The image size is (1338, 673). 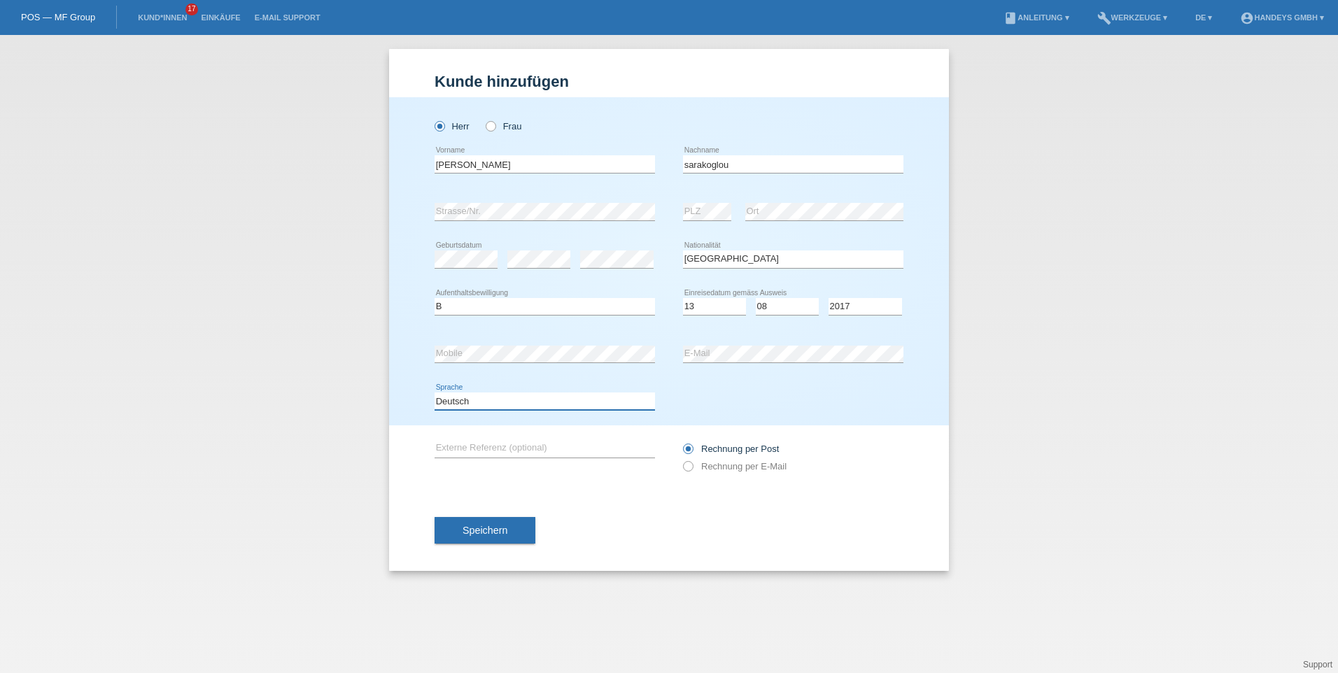 What do you see at coordinates (1203, 17) in the screenshot?
I see `a: DE ▾` at bounding box center [1203, 17].